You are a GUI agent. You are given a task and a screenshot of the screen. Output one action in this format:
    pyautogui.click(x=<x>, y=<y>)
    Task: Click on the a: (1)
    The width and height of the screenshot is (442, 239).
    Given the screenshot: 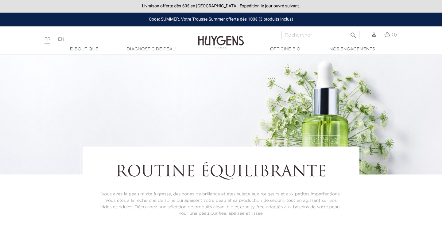 What is the action you would take?
    pyautogui.click(x=390, y=35)
    